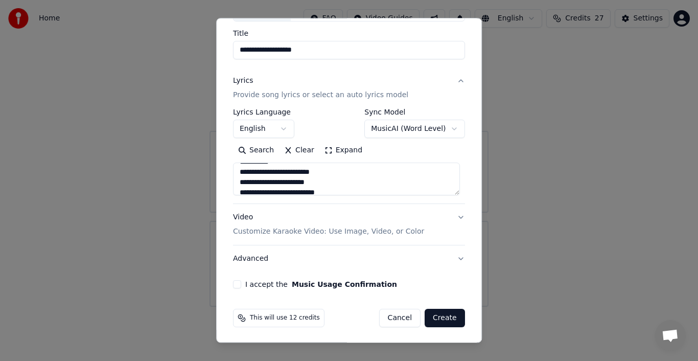  I want to click on button: LyricsProvide song lyrics or select an auto lyrics model, so click(349, 88).